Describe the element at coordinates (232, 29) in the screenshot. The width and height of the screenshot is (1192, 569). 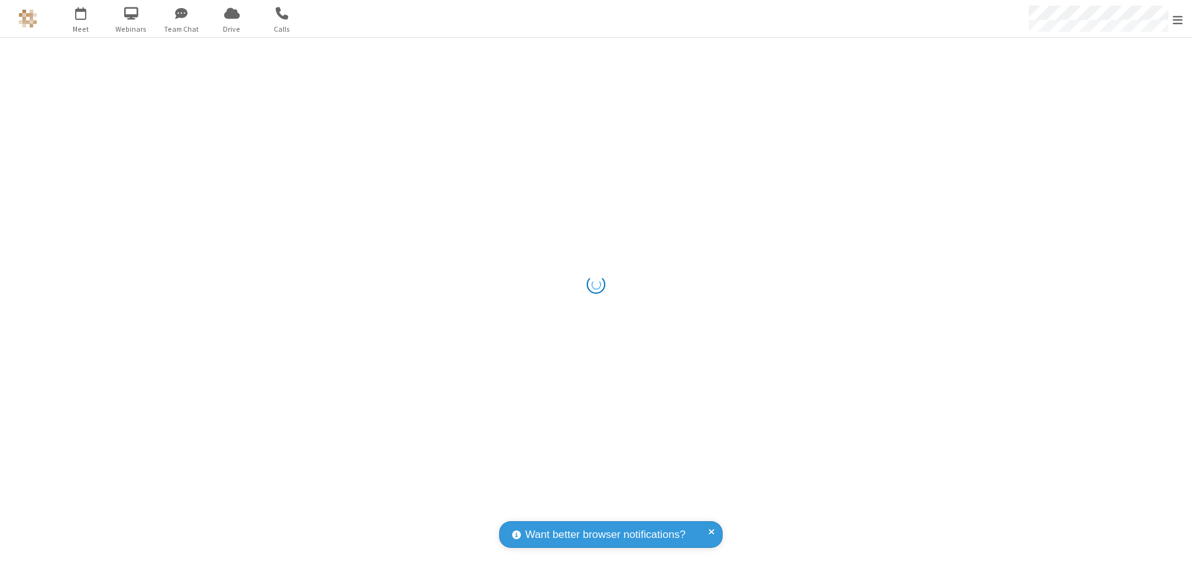
I see `span: Drive` at that location.